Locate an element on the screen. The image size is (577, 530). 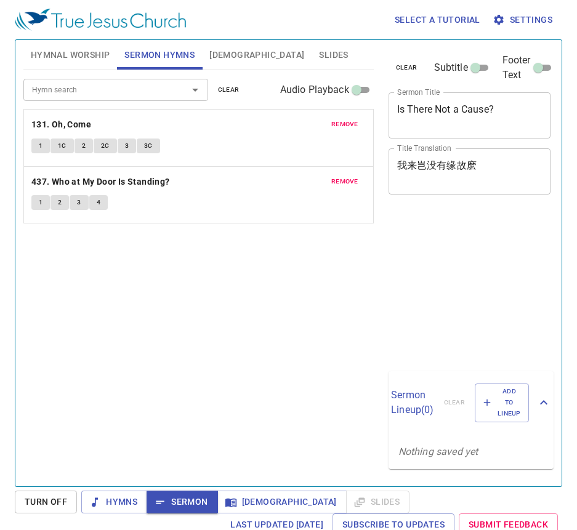
span: Hymns is located at coordinates (114, 502).